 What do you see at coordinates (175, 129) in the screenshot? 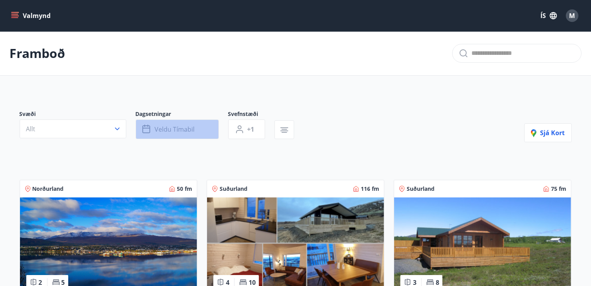
I see `span: Veldu tímabil` at bounding box center [175, 129].